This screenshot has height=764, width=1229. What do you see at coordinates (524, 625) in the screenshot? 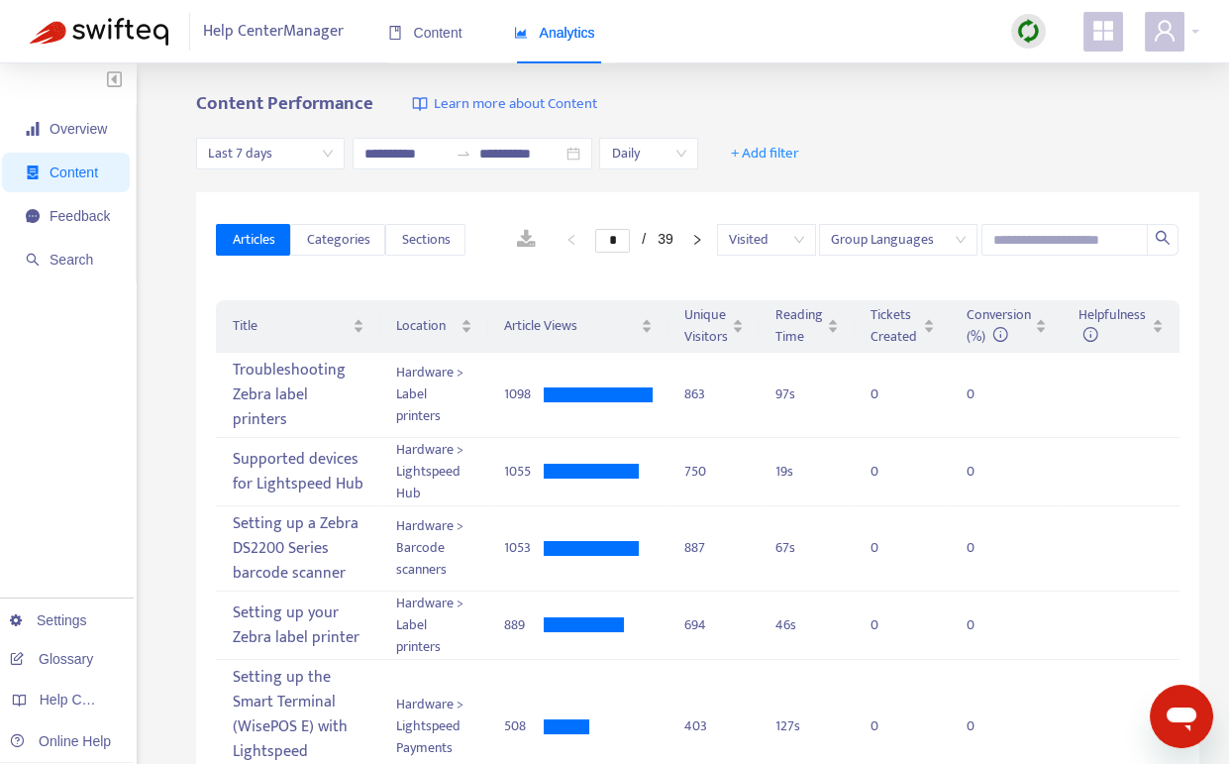
I see `div: 889` at bounding box center [524, 625].